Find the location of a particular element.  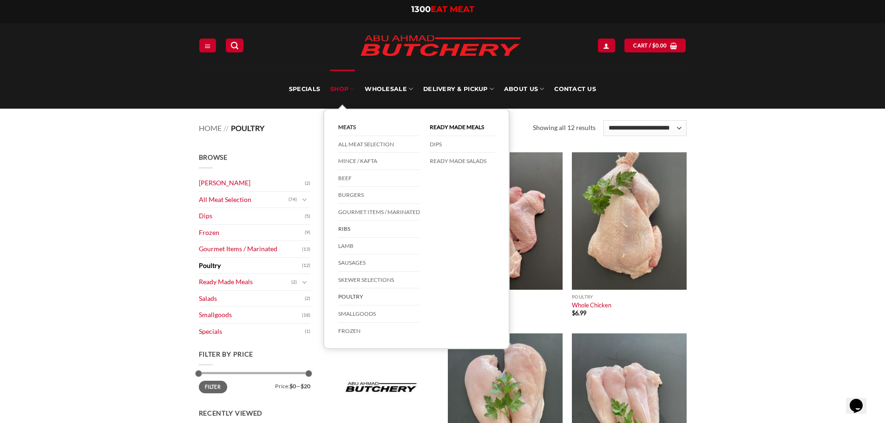

select: Shop order is located at coordinates (644, 128).